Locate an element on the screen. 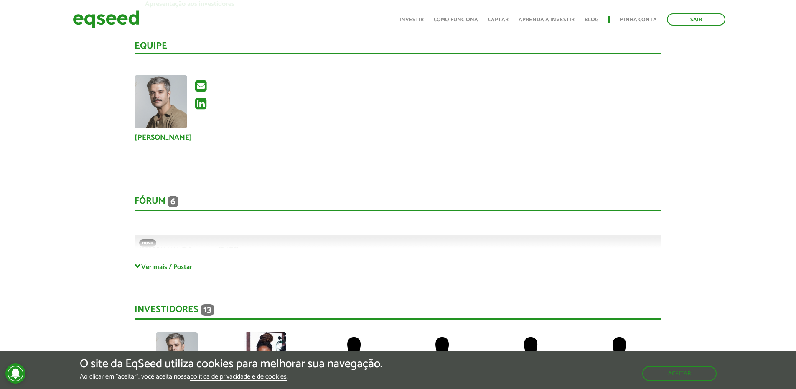 This screenshot has width=796, height=389. span: 13 is located at coordinates (207, 310).